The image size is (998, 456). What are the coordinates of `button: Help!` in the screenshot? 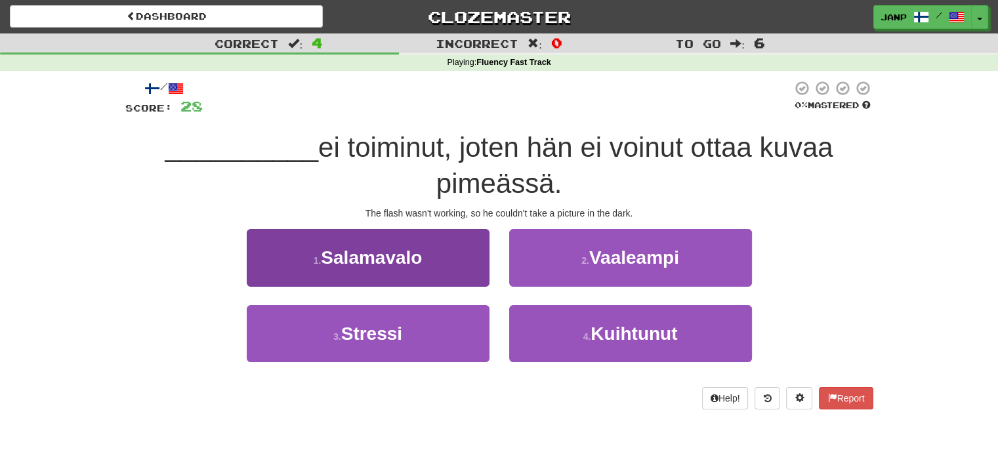 It's located at (725, 398).